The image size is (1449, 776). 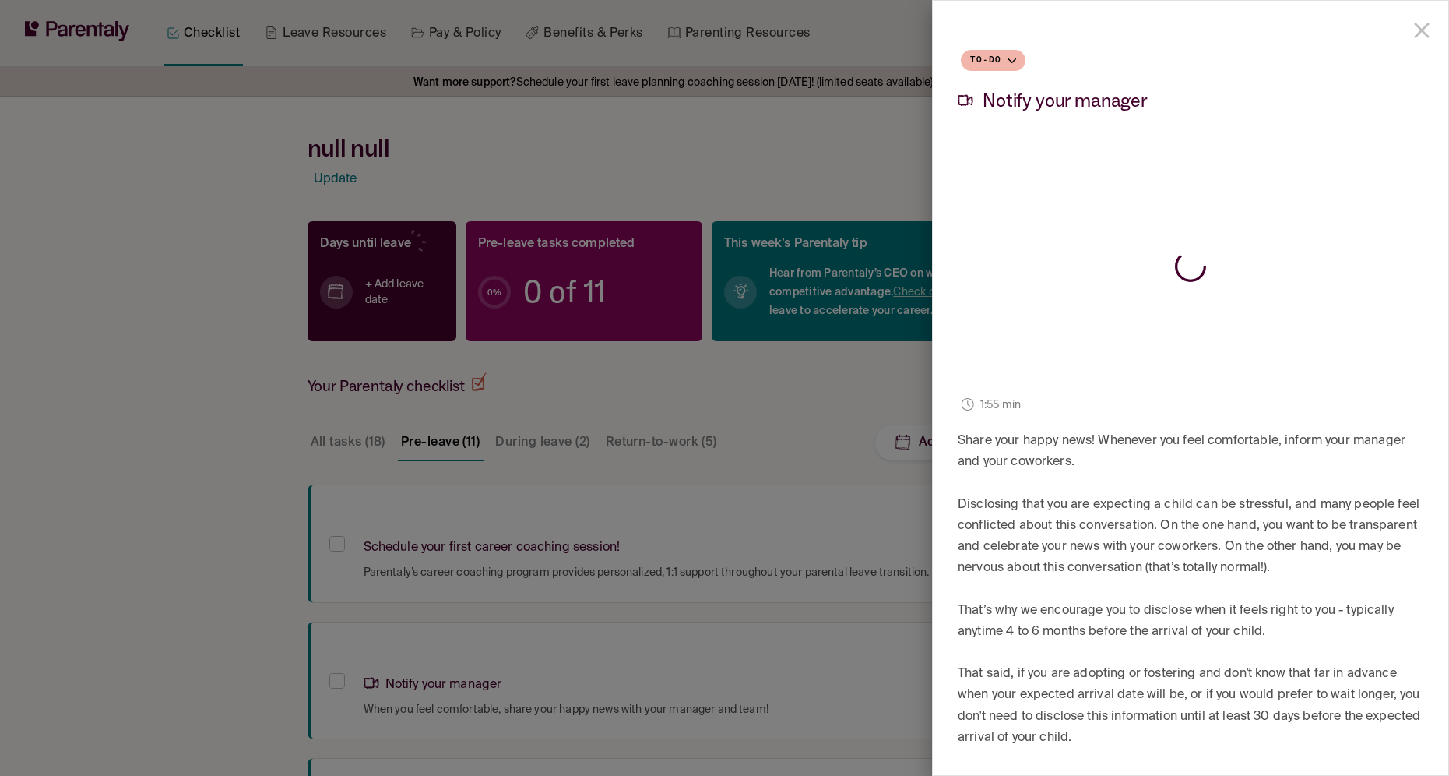 What do you see at coordinates (1191, 621) in the screenshot?
I see `p: That’s why we encourage you to disclose when it feels right to you - typically anytime 4 to 6 mon...` at bounding box center [1191, 621].